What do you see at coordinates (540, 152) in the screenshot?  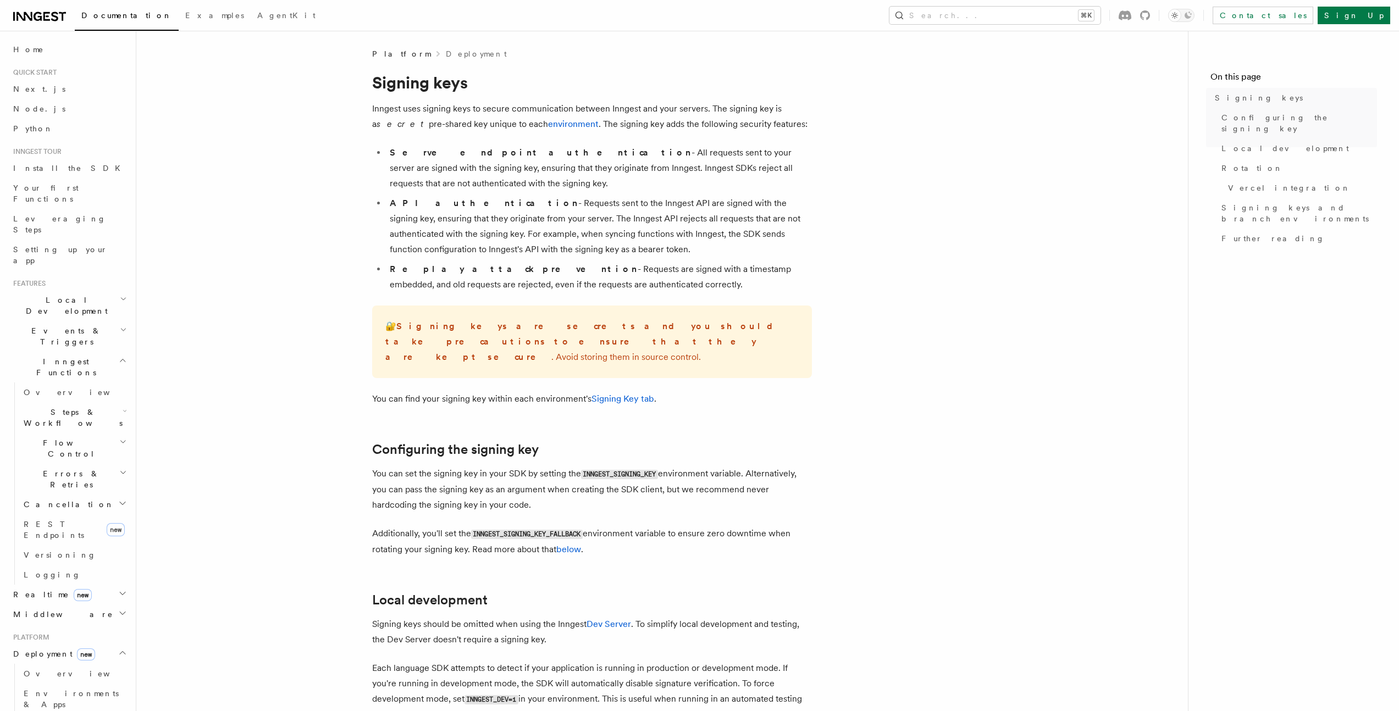 I see `strong: Serve endpoint authentication` at bounding box center [540, 152].